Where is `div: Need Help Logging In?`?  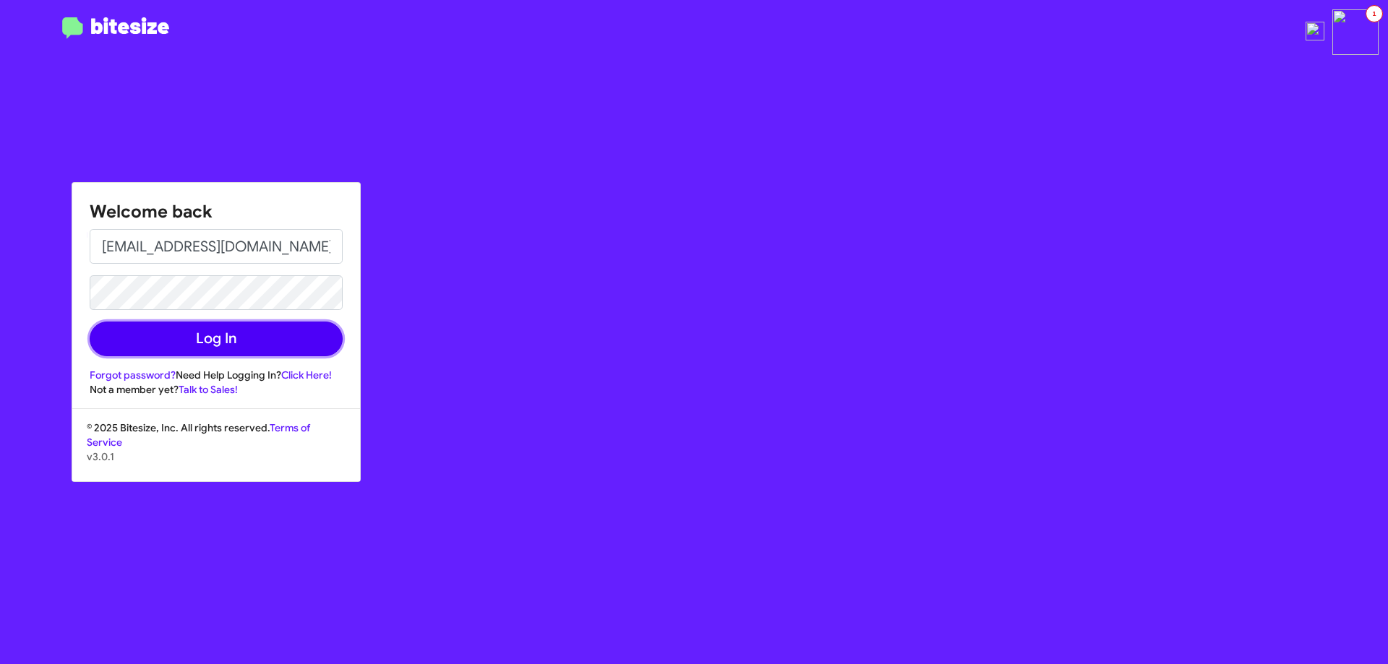 div: Need Help Logging In? is located at coordinates (216, 375).